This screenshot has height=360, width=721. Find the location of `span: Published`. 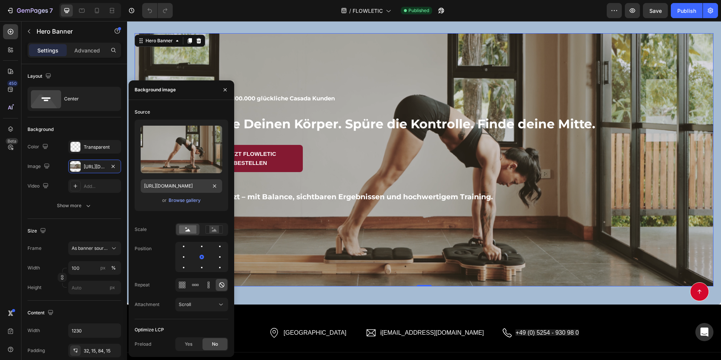

span: Published is located at coordinates (418, 11).